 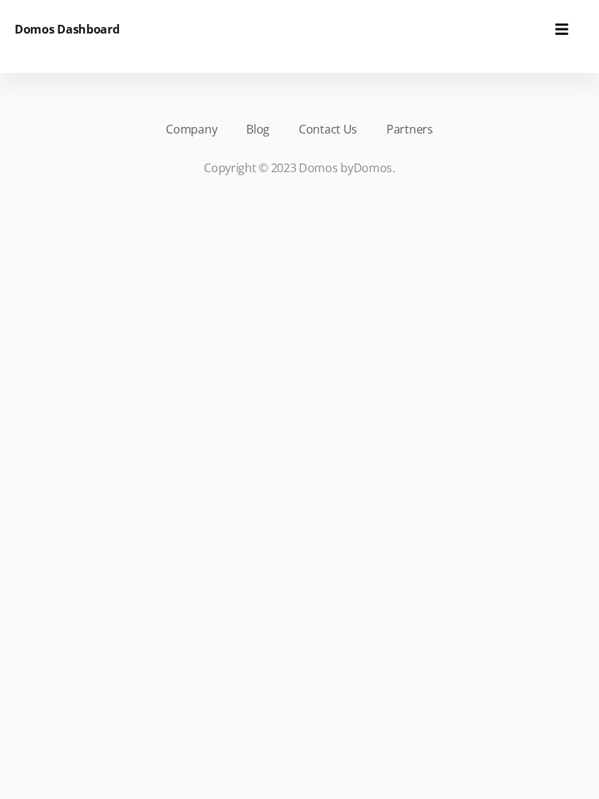 What do you see at coordinates (258, 129) in the screenshot?
I see `a: Blog` at bounding box center [258, 129].